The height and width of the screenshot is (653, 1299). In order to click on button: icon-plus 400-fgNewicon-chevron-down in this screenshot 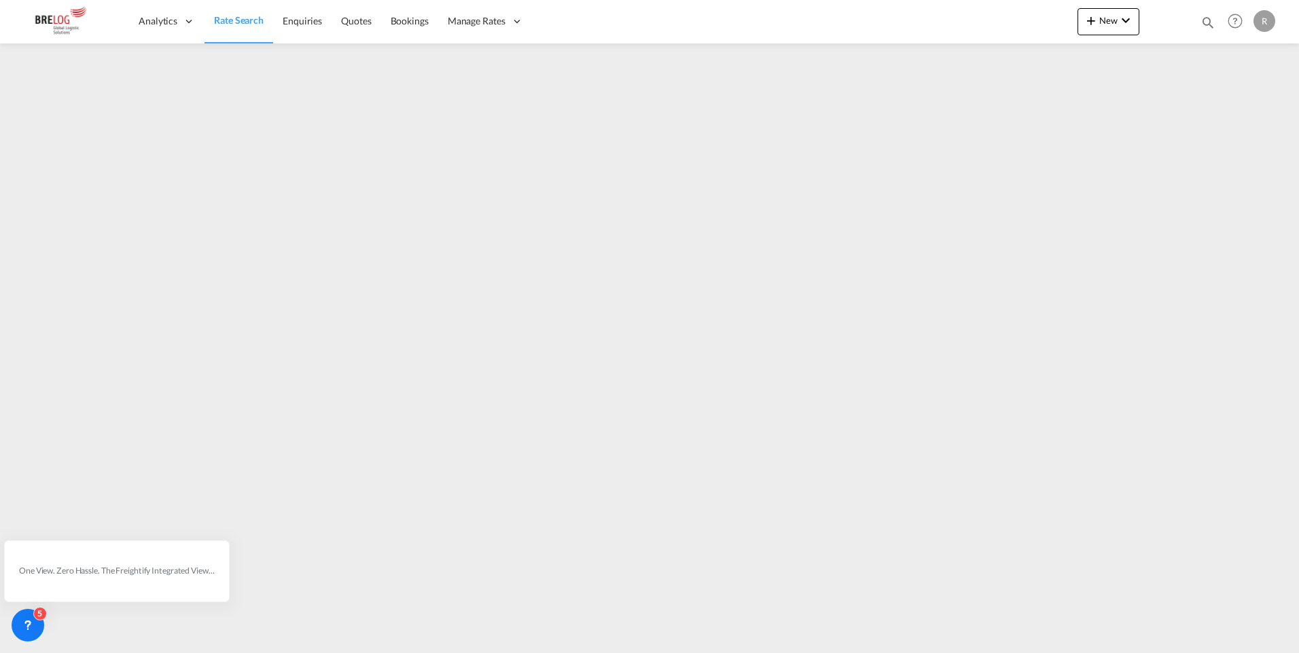, I will do `click(1108, 22)`.